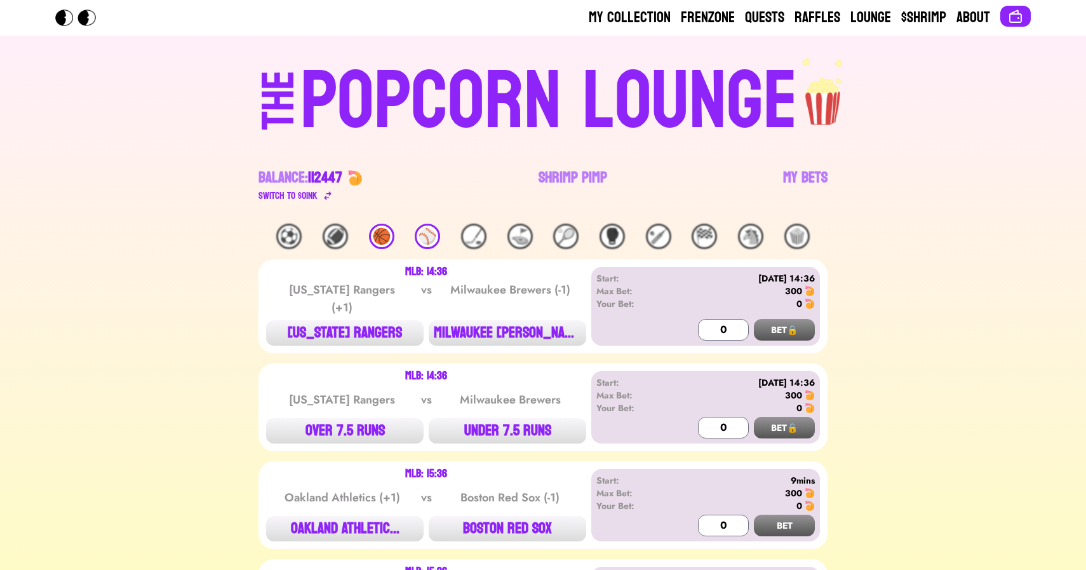 Image resolution: width=1086 pixels, height=570 pixels. What do you see at coordinates (288, 196) in the screenshot?
I see `div: Switch to $ OINK` at bounding box center [288, 196].